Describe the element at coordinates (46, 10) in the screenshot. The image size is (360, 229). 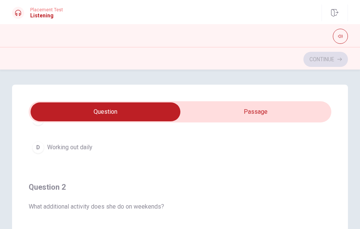
I see `span: Placement Test` at that location.